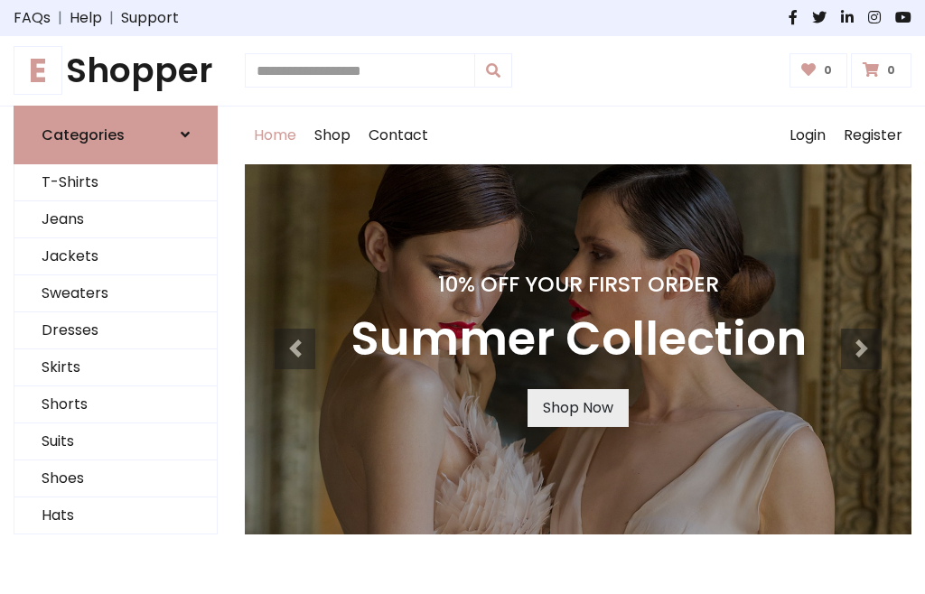  I want to click on a: Register, so click(873, 135).